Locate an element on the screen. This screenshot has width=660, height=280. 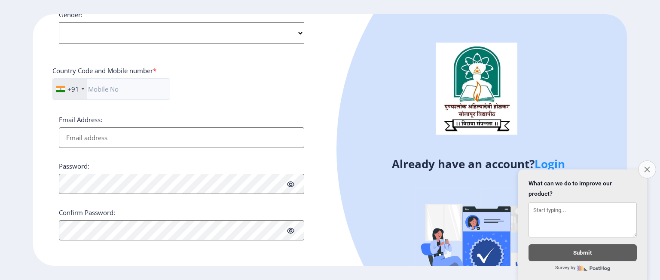
a: Login is located at coordinates (550, 164).